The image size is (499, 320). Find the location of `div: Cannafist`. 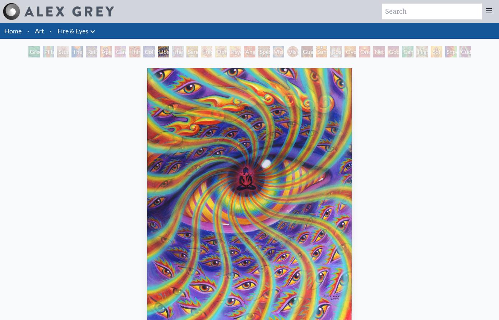

div: Cannafist is located at coordinates (408, 52).